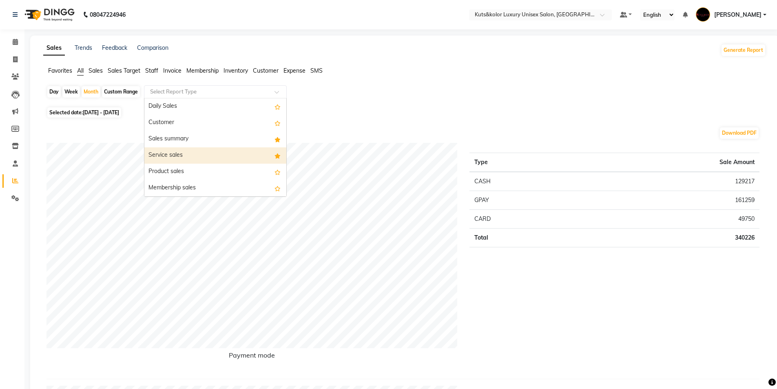  Describe the element at coordinates (83, 48) in the screenshot. I see `a: Trends` at that location.